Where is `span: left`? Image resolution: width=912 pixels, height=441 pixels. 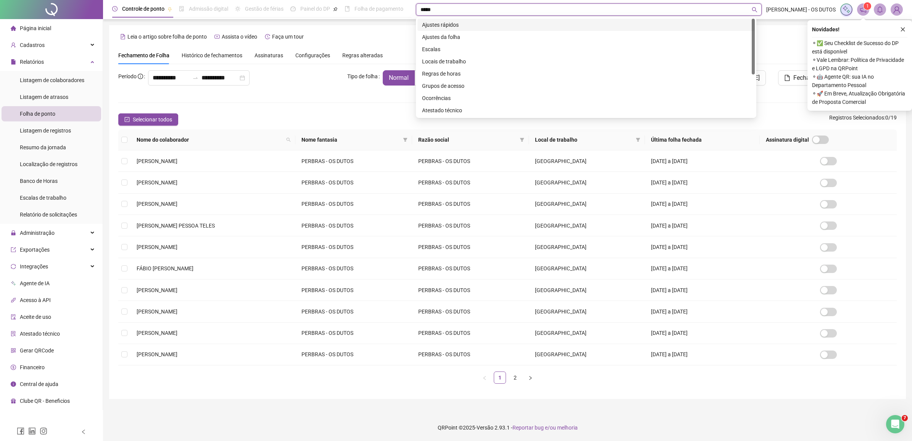 span: left is located at coordinates (484, 378).